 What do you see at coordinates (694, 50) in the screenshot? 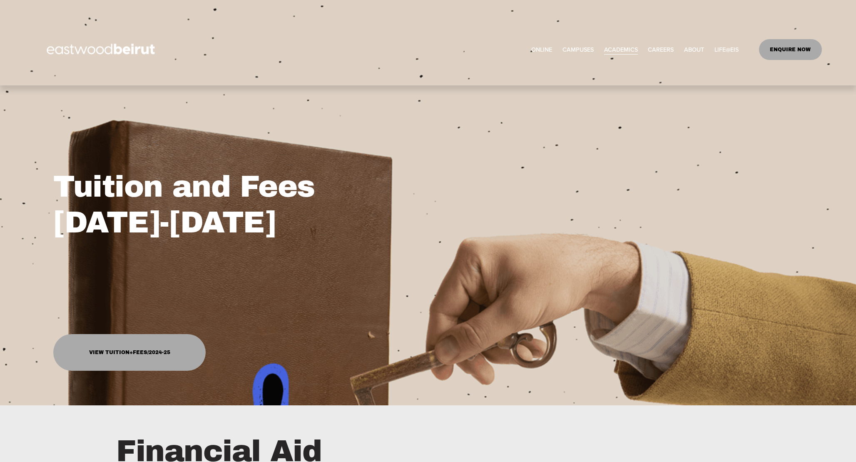
I see `span: ABOUT` at bounding box center [694, 50].